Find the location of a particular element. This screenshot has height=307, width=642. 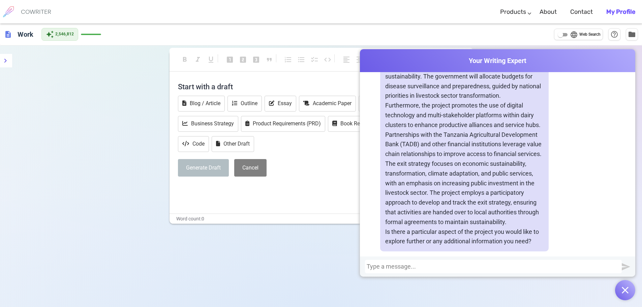

span: help_outline is located at coordinates (614, 34).